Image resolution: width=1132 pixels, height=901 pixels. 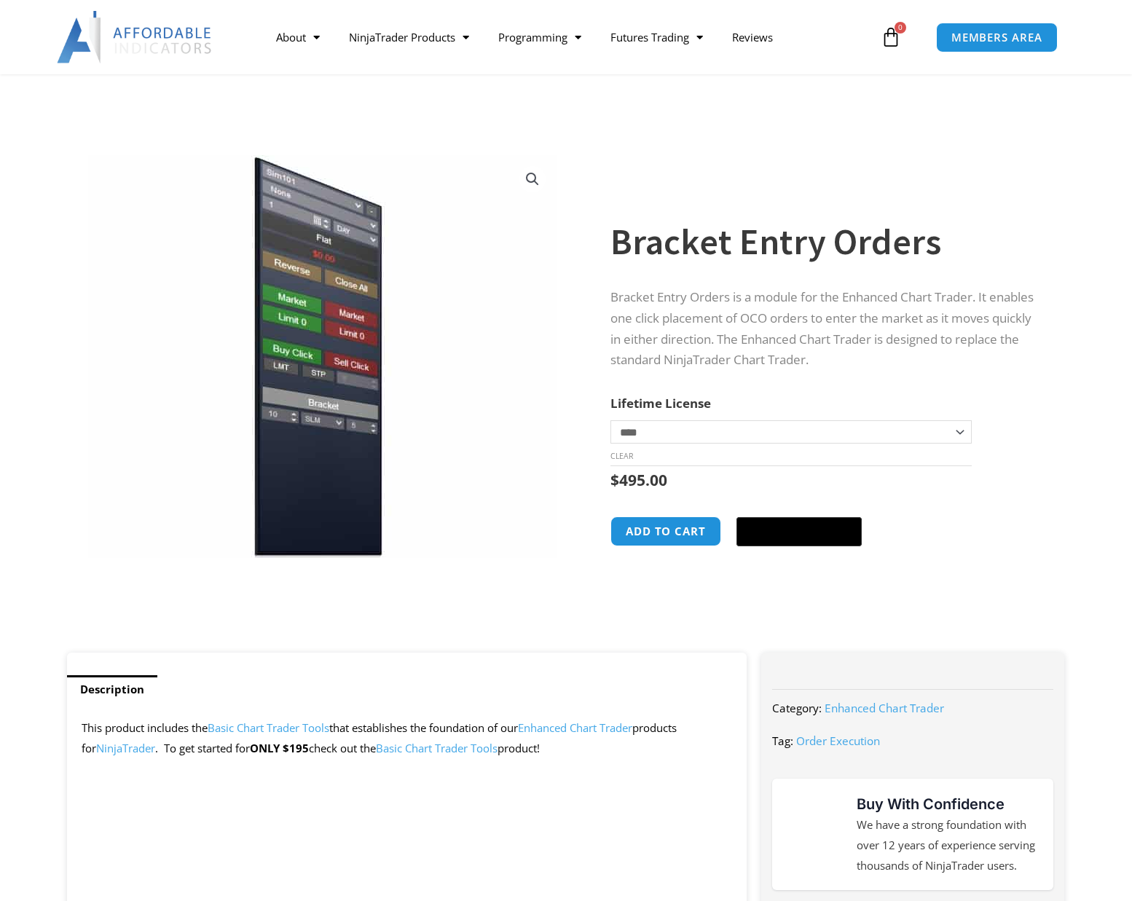 I want to click on h3: Buy With Confidence, so click(x=948, y=804).